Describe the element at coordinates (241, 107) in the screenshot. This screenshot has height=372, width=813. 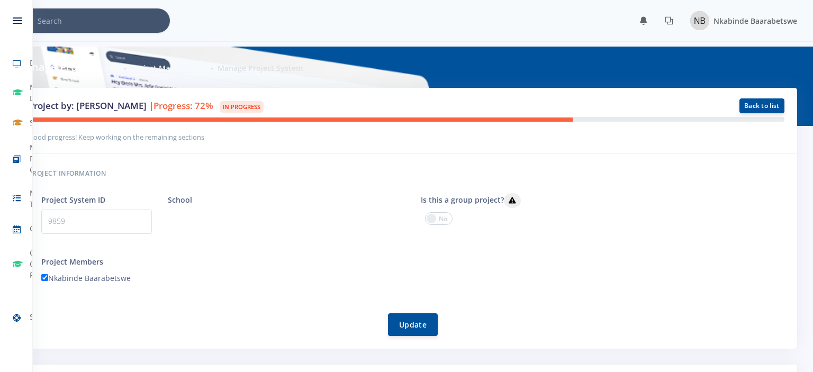
I see `span: In Progress` at that location.